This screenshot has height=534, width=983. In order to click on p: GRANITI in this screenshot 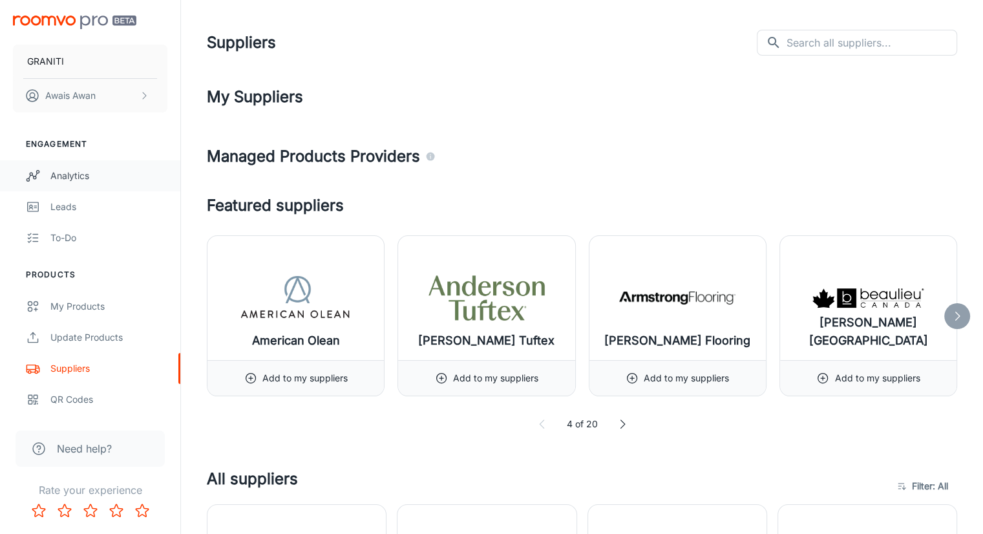, I will do `click(45, 61)`.